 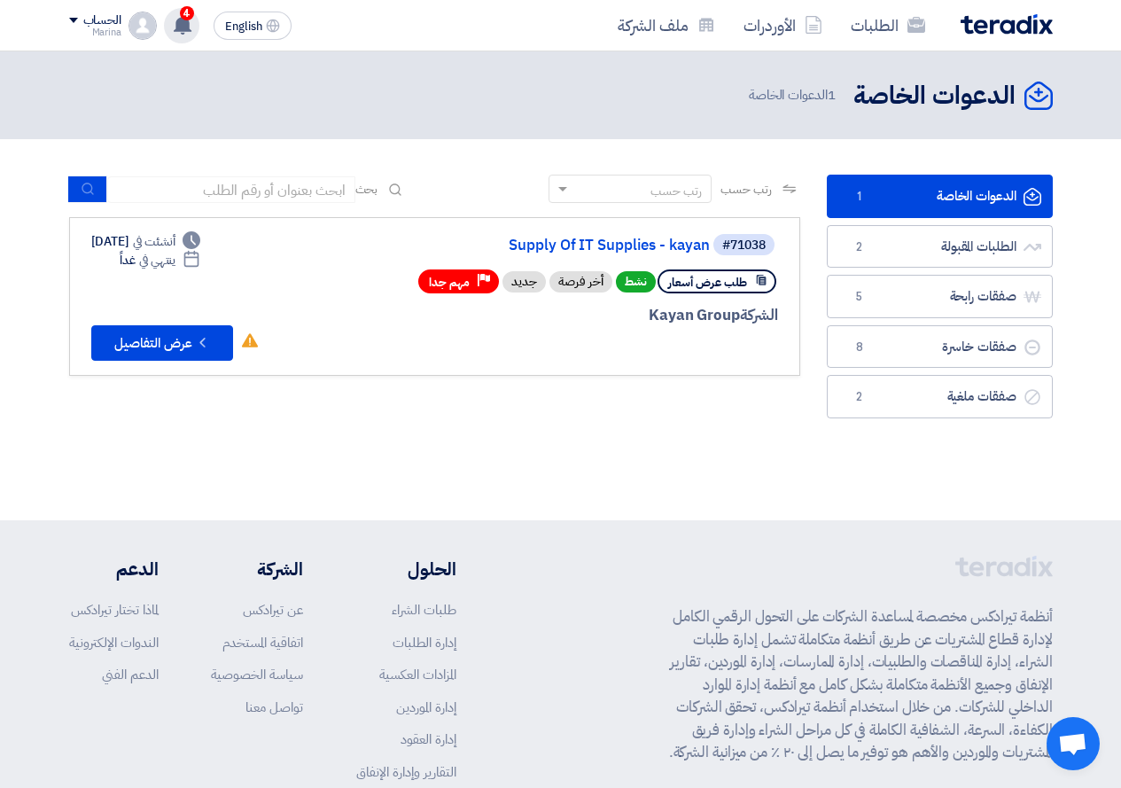 What do you see at coordinates (406, 569) in the screenshot?
I see `li: الحلول` at bounding box center [406, 569].